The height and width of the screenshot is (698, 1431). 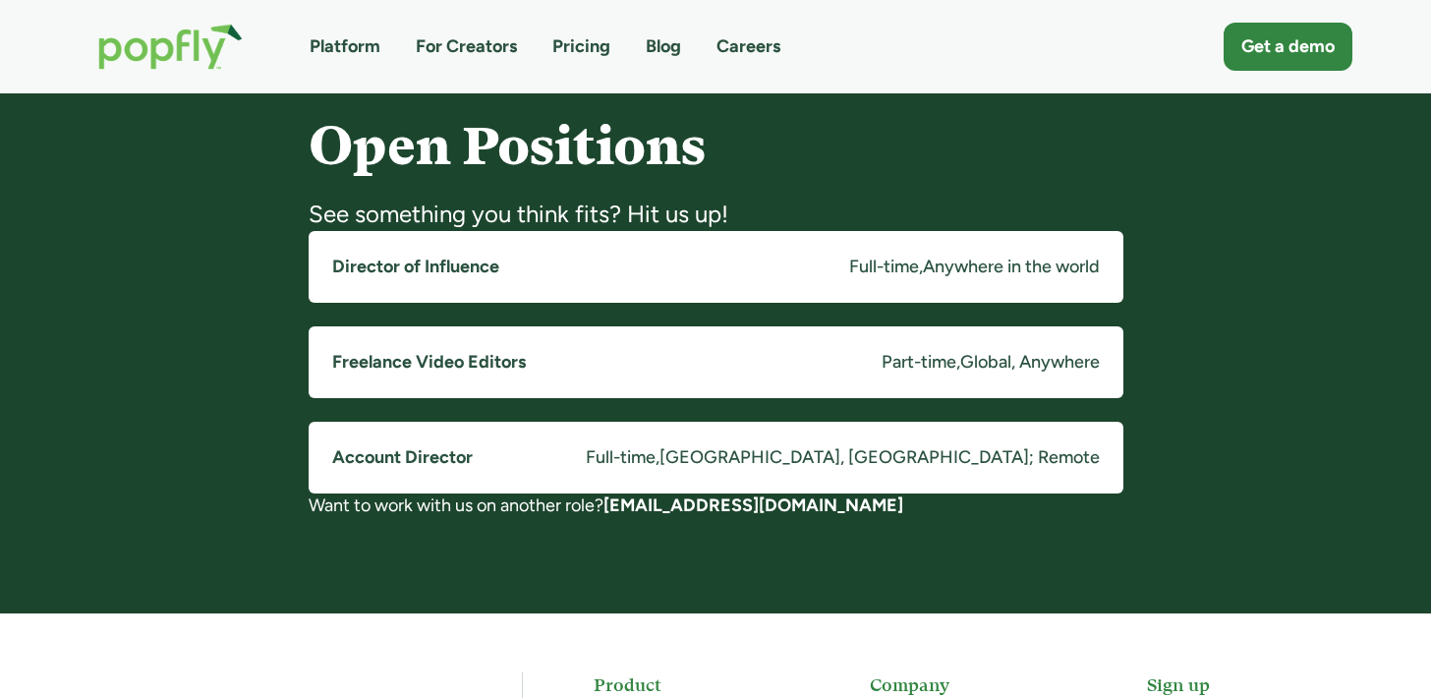 What do you see at coordinates (715, 266) in the screenshot?
I see `a: Director of InfluenceFull-time,Anywhere in the world` at bounding box center [715, 266].